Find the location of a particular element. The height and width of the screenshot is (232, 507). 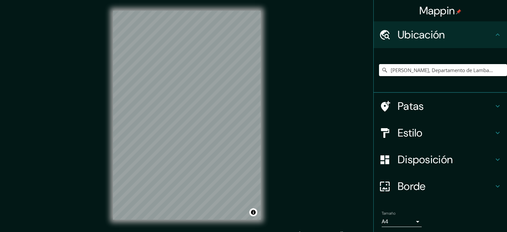

div: Estilo is located at coordinates (441, 133).